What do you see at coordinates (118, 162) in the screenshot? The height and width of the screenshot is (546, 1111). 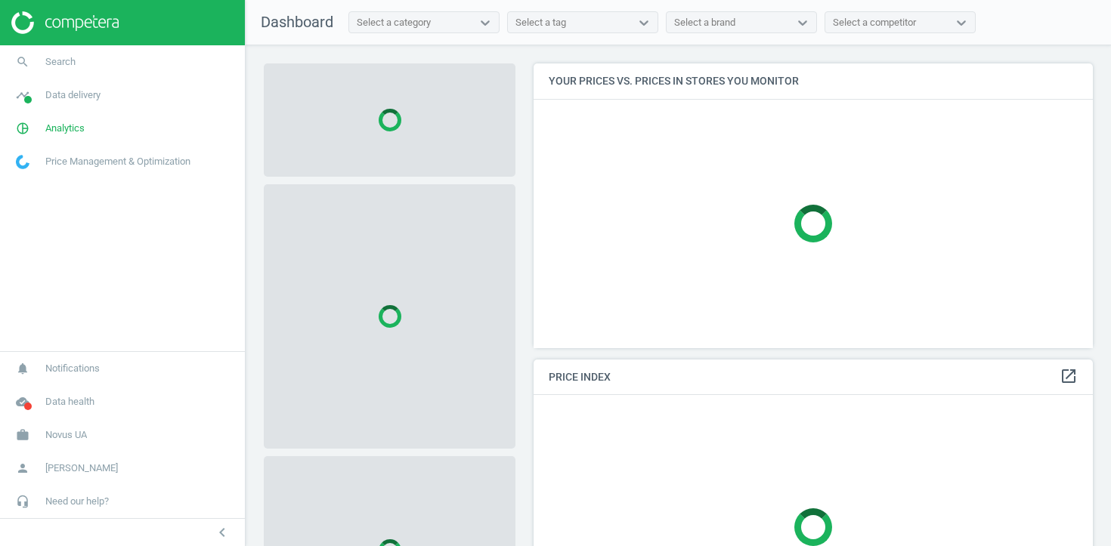 I see `span: Price Management & Optimization` at bounding box center [118, 162].